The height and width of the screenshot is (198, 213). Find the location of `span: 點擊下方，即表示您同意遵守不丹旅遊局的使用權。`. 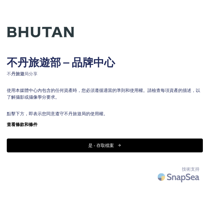

span: 點擊下方，即表示您同意遵守不丹旅遊局的使用權。 is located at coordinates (105, 114).